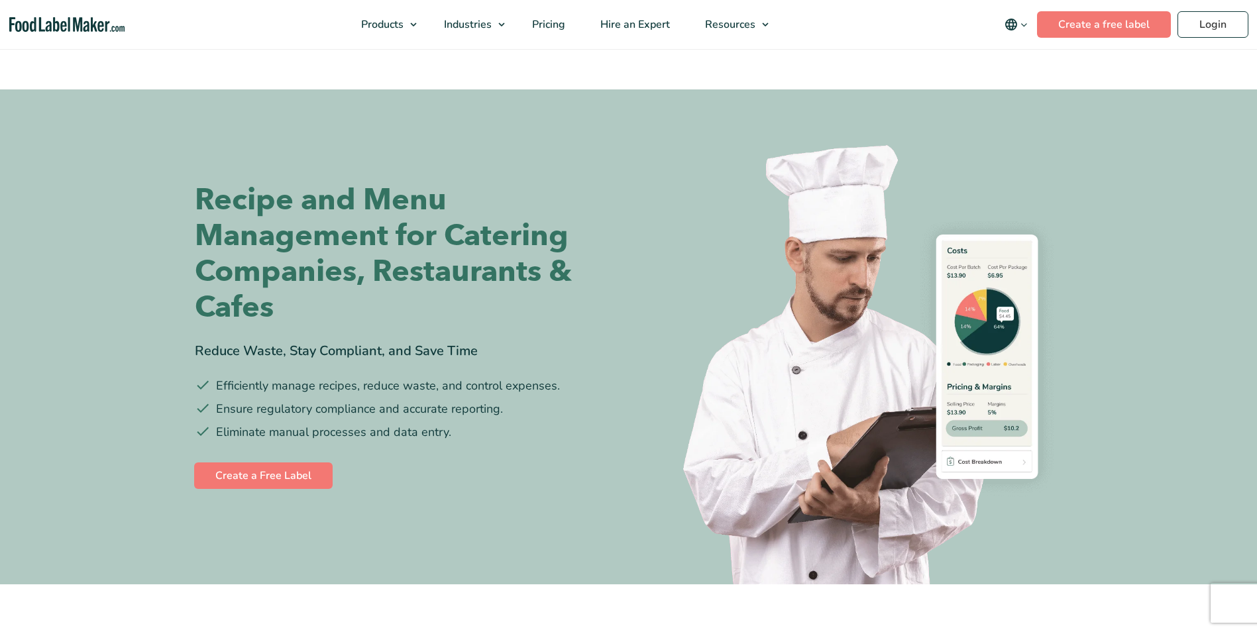 The height and width of the screenshot is (632, 1257). Describe the element at coordinates (467, 25) in the screenshot. I see `span: Industries` at that location.